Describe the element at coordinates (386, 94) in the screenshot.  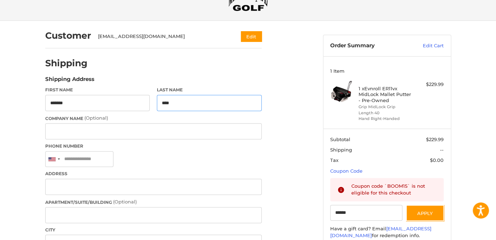
I see `h4: 1 x Evnroll ER11vx MidLock Mallet Putter - Pre-Owned` at that location.